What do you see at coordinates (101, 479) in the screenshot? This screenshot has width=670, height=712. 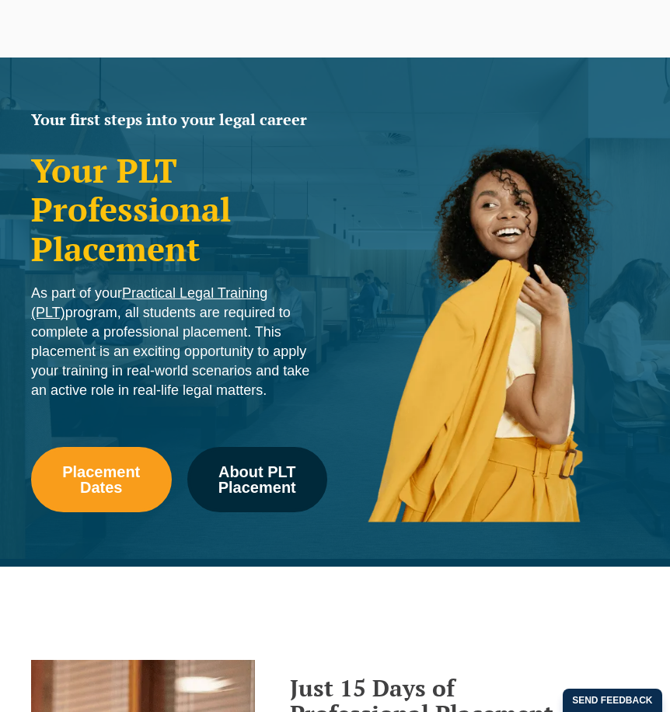 I see `span: Placement Dates` at bounding box center [101, 479].